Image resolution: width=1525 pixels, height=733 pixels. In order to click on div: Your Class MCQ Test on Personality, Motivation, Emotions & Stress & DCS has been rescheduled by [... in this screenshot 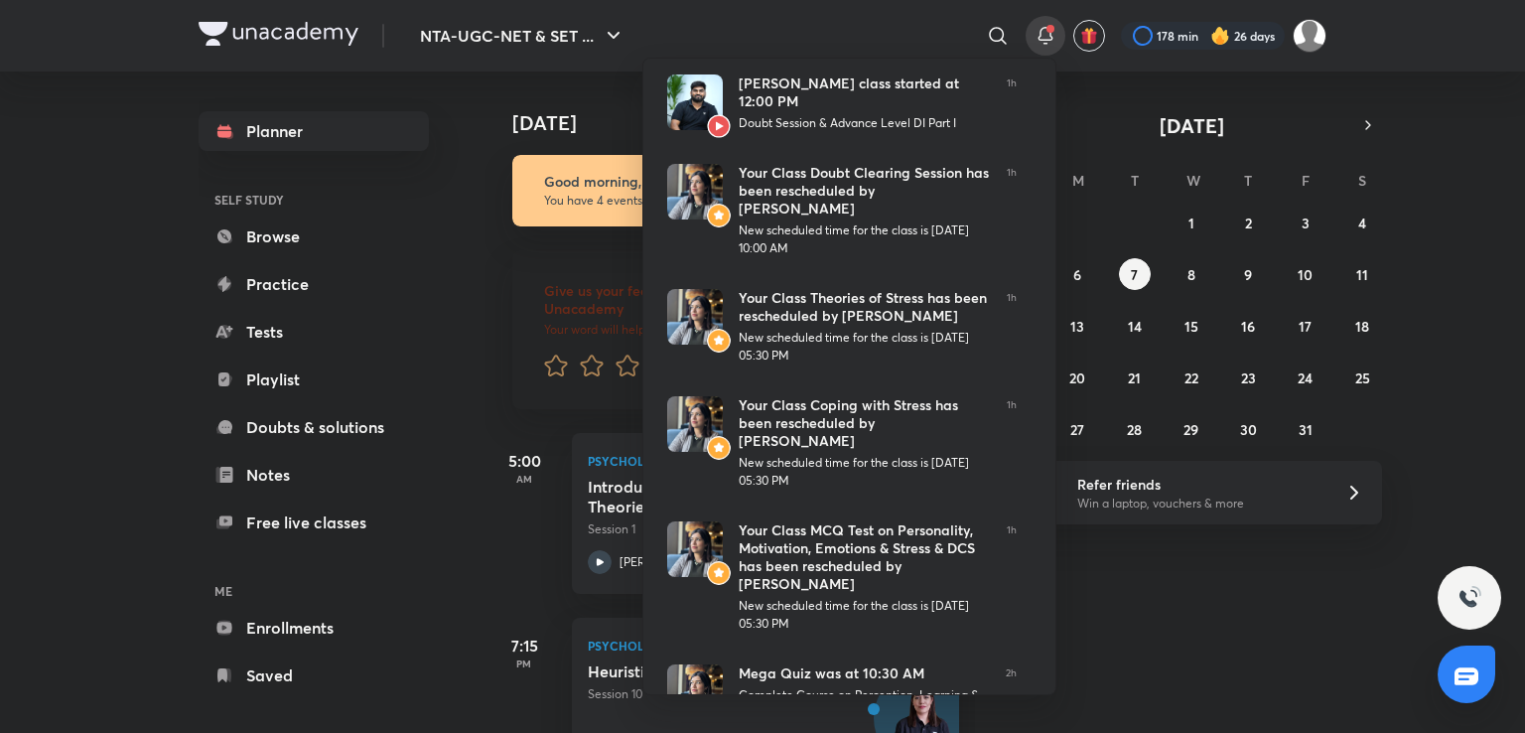, I will do `click(865, 557)`.